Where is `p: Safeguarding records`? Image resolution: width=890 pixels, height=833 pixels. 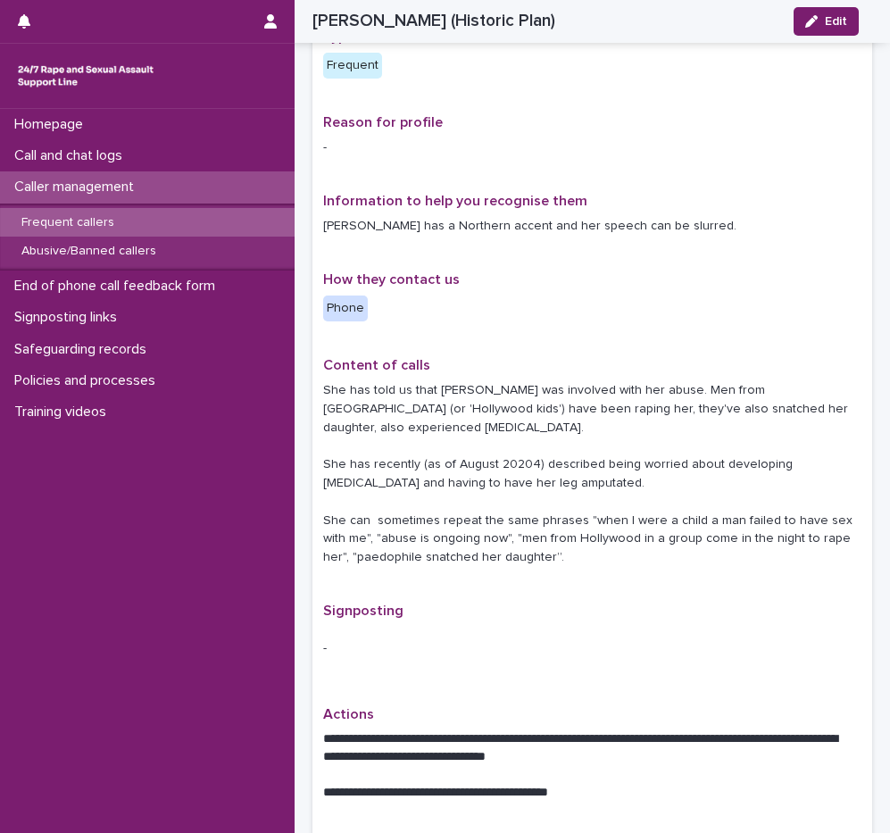
p: Safeguarding records is located at coordinates (84, 349).